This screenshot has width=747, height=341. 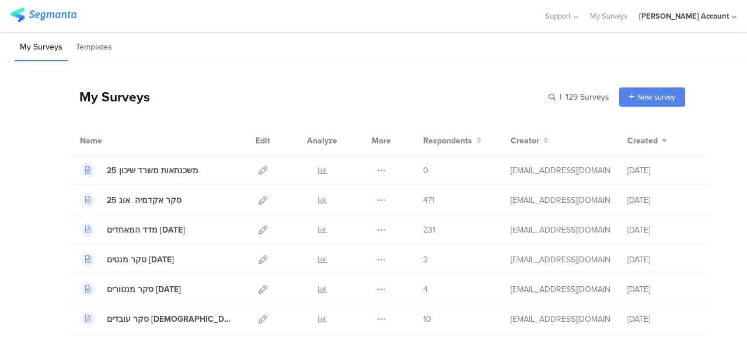 I want to click on div: Edit, so click(x=263, y=141).